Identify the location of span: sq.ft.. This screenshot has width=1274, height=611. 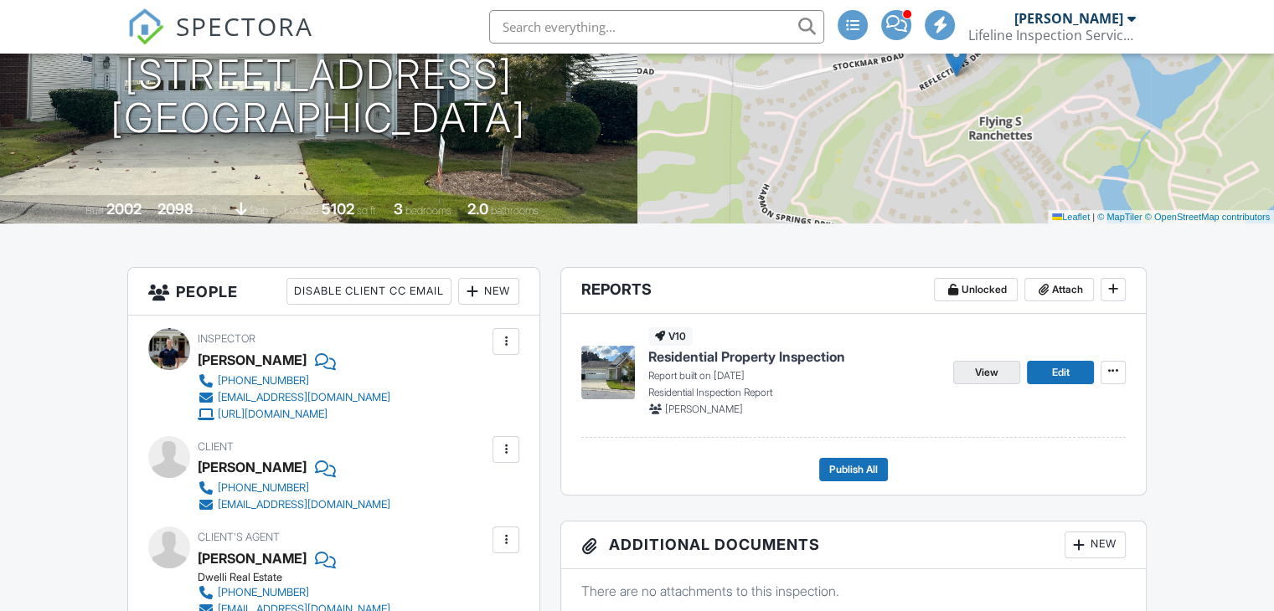
(367, 210).